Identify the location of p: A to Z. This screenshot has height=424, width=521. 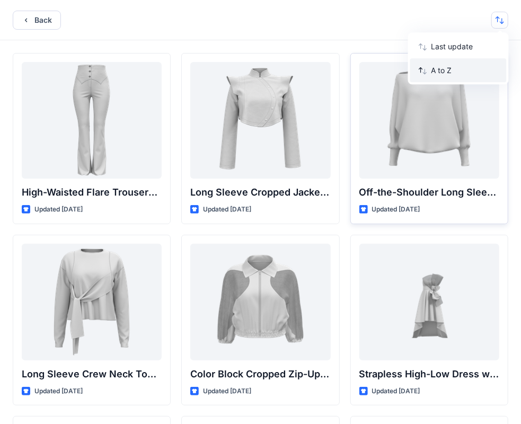
(465, 70).